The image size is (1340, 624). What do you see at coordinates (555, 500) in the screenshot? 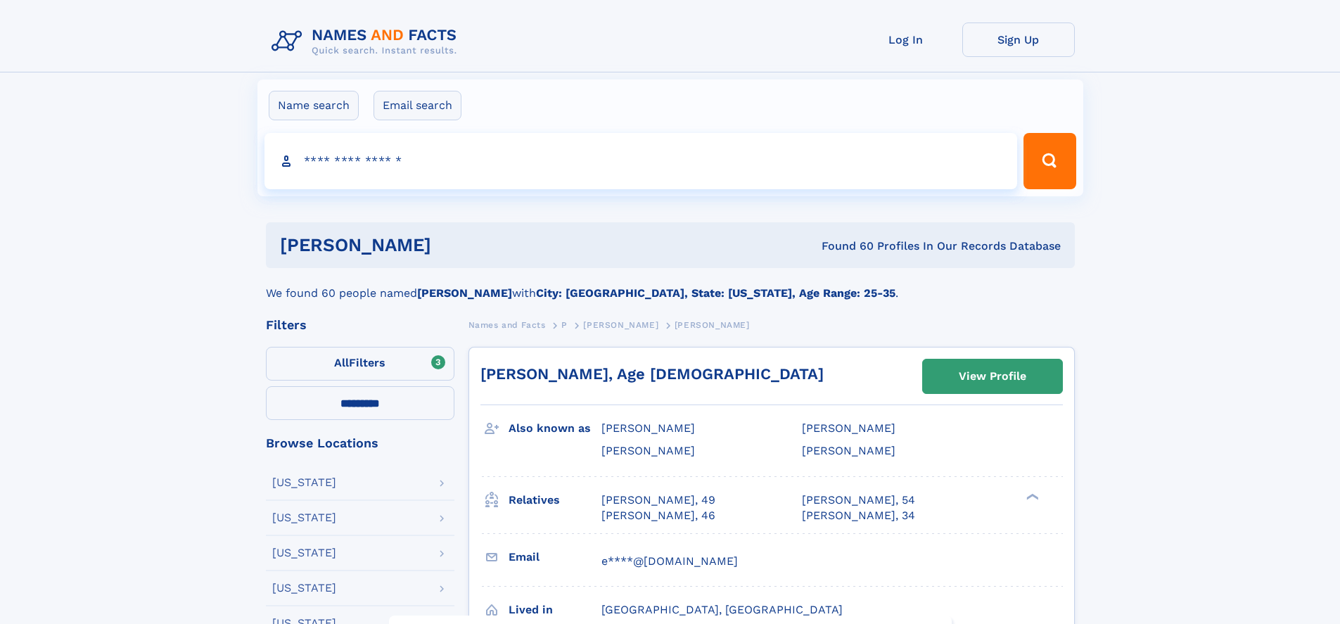
I see `h3: Relatives` at bounding box center [555, 500].